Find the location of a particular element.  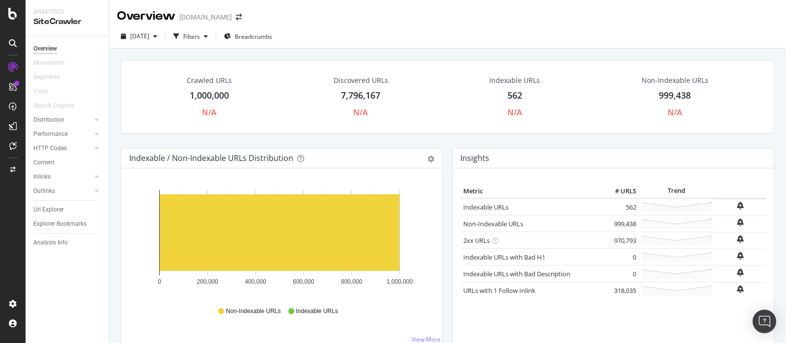

div: Inlinks is located at coordinates (42, 177).